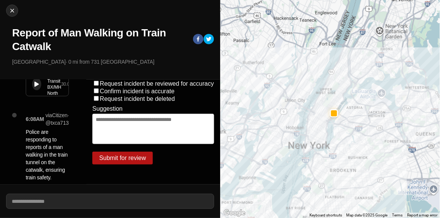  What do you see at coordinates (12, 11) in the screenshot?
I see `button: cancel` at bounding box center [12, 11].